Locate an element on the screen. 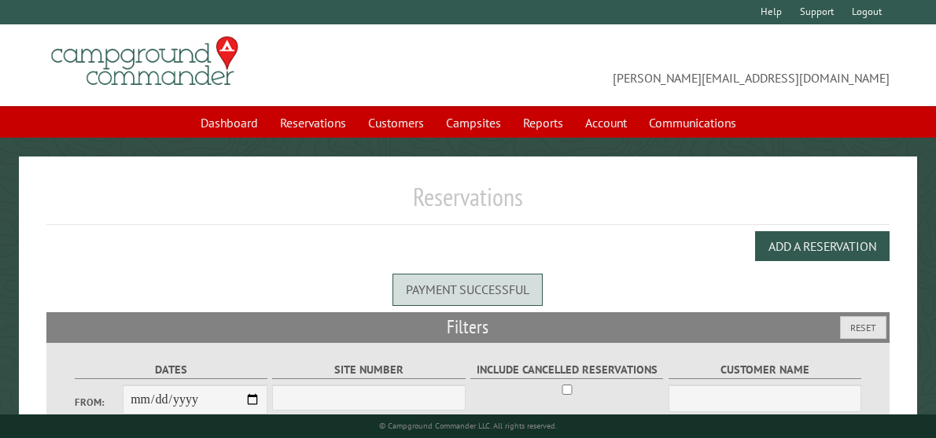  a: Customers is located at coordinates (396, 123).